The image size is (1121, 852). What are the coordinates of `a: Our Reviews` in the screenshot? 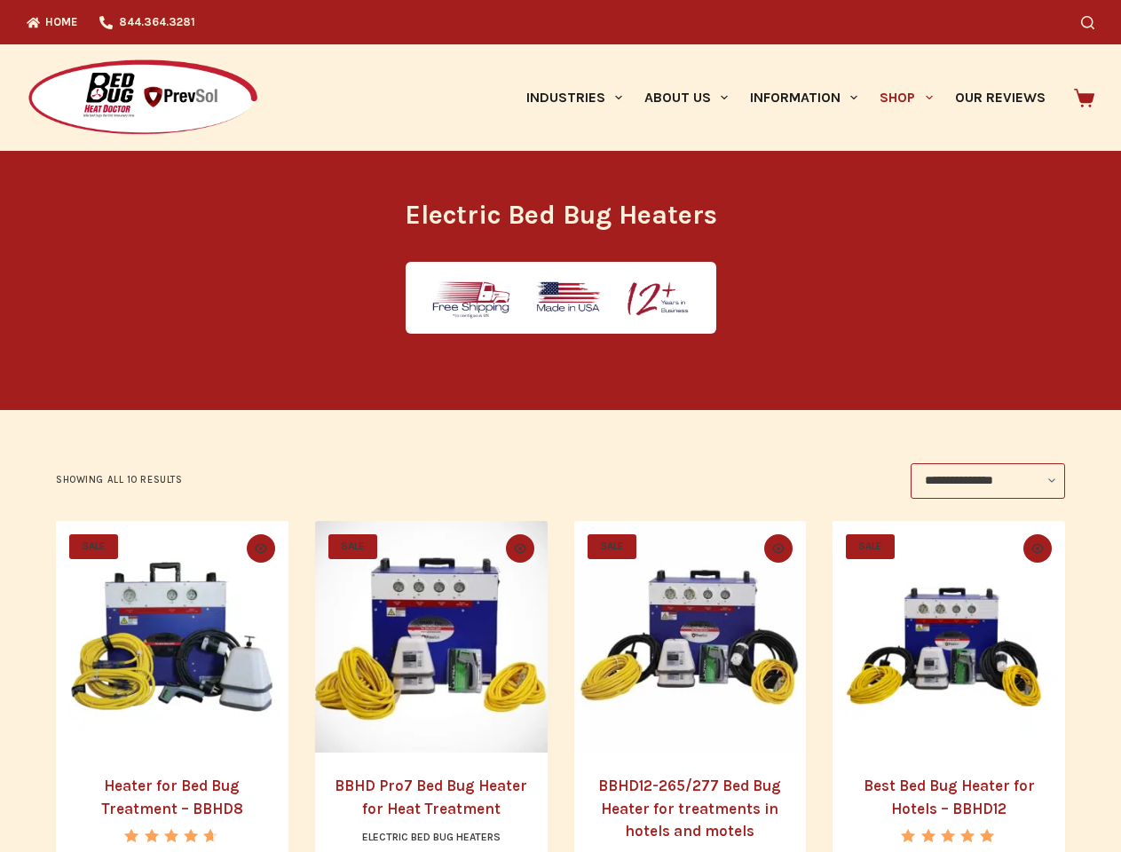 It's located at (999, 98).